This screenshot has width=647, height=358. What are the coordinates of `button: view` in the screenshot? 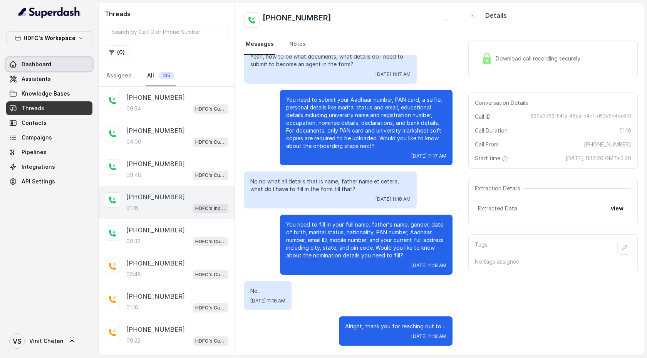 It's located at (617, 208).